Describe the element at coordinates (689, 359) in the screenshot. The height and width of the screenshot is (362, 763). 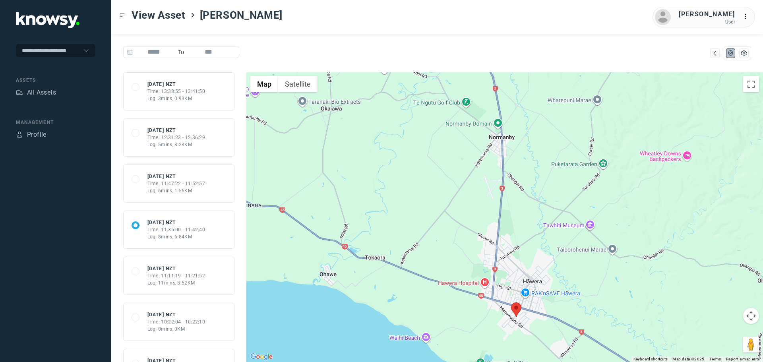
I see `span: Map data ©2025` at that location.